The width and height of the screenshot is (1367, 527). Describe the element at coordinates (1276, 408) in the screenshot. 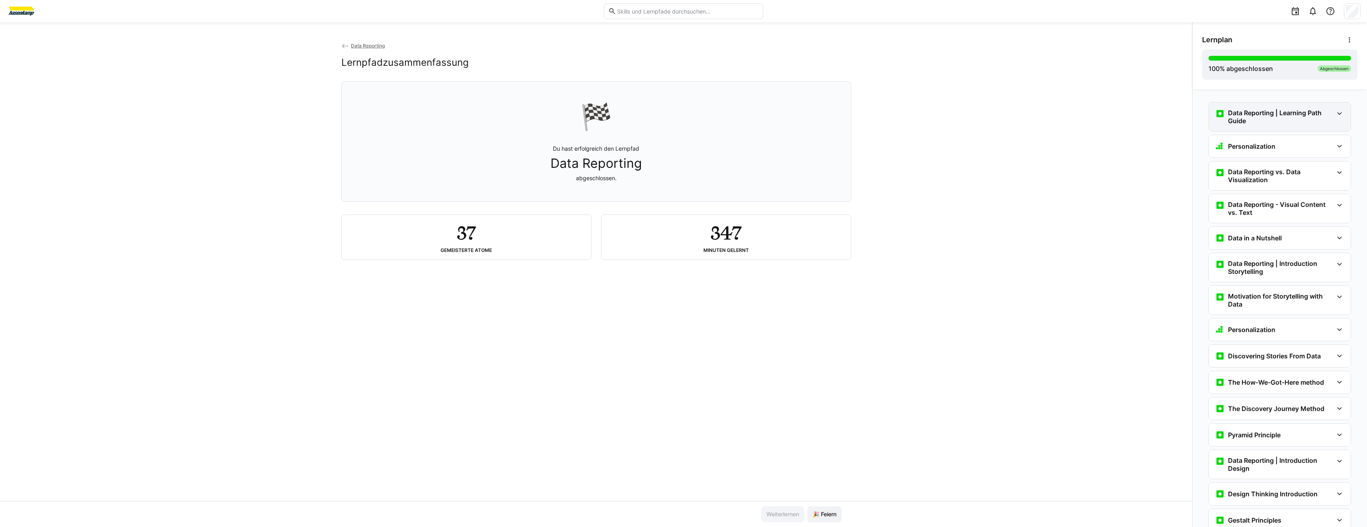

I see `h3: The Discovery Journey Method` at that location.